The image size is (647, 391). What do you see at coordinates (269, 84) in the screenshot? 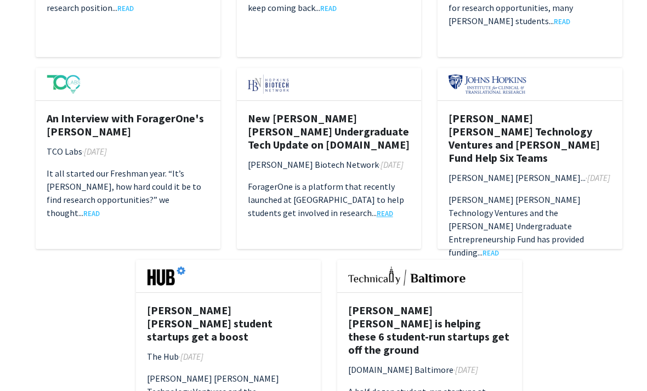
I see `img: HBN.png` at bounding box center [269, 84].